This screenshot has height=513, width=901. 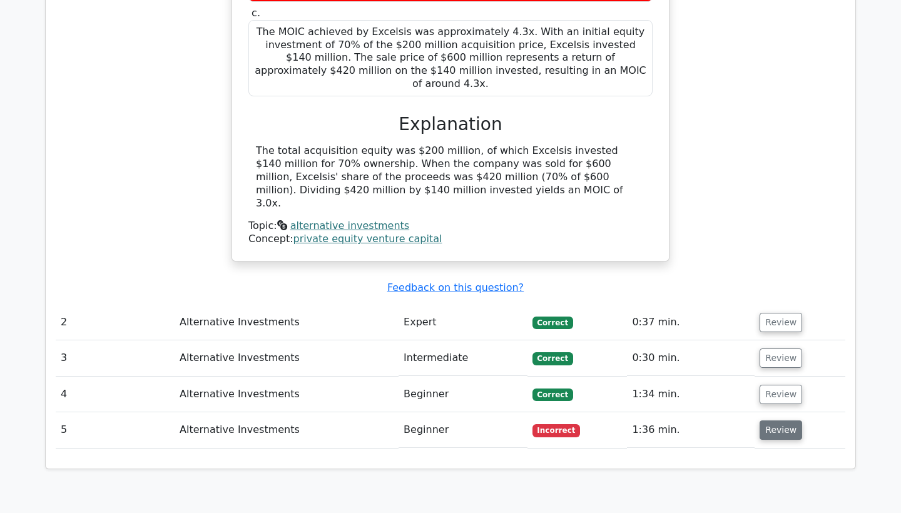 I want to click on td: 2, so click(x=115, y=322).